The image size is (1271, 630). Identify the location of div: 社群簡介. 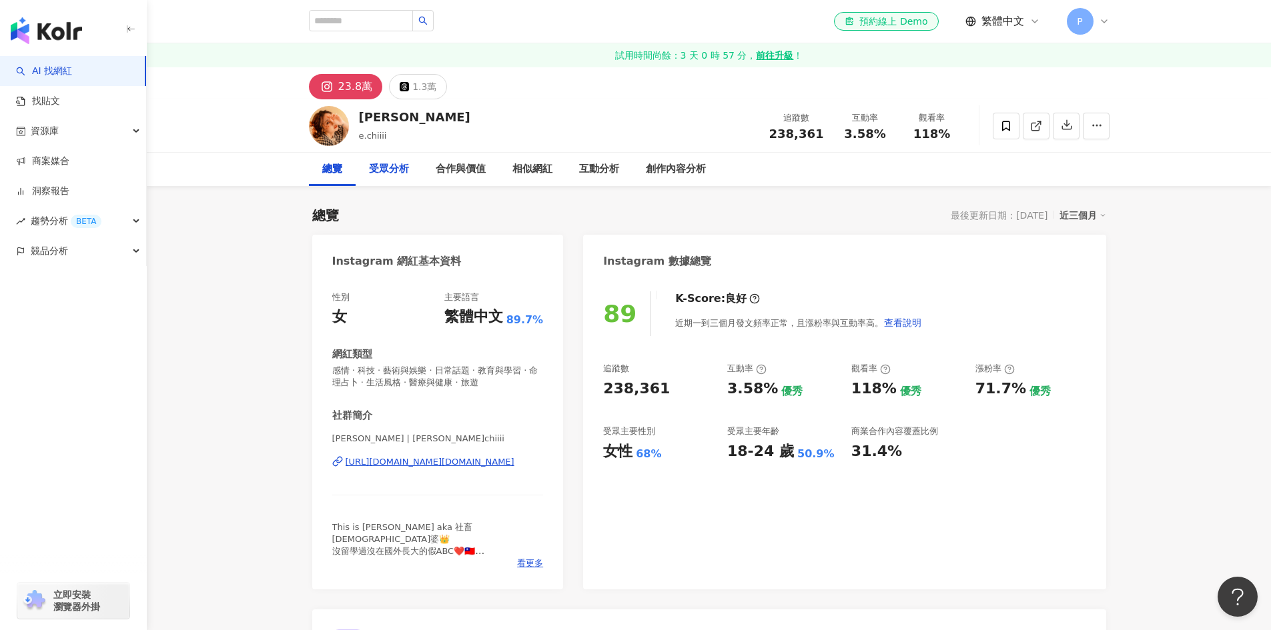
(352, 416).